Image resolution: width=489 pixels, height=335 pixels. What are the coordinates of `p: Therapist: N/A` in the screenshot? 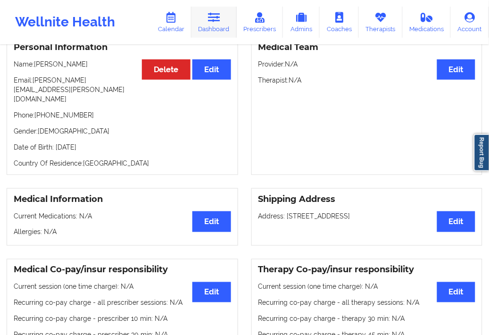 It's located at (367, 80).